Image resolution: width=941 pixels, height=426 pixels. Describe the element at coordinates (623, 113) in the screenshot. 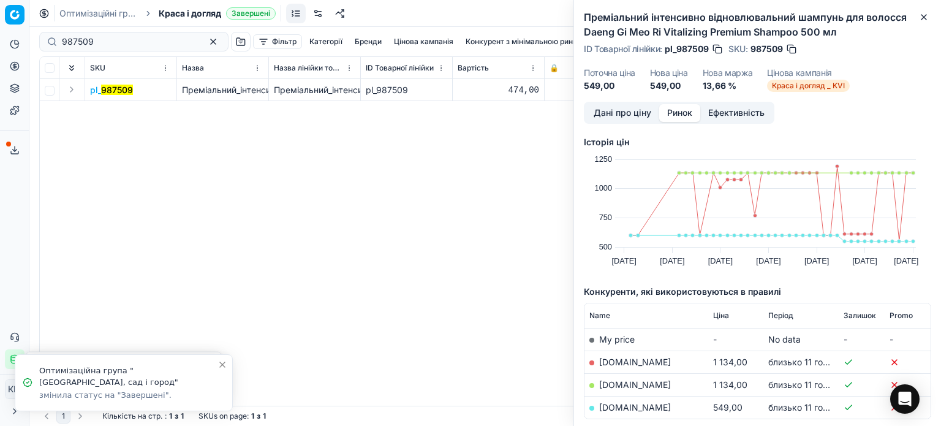

I see `button: Дані про ціну` at that location.